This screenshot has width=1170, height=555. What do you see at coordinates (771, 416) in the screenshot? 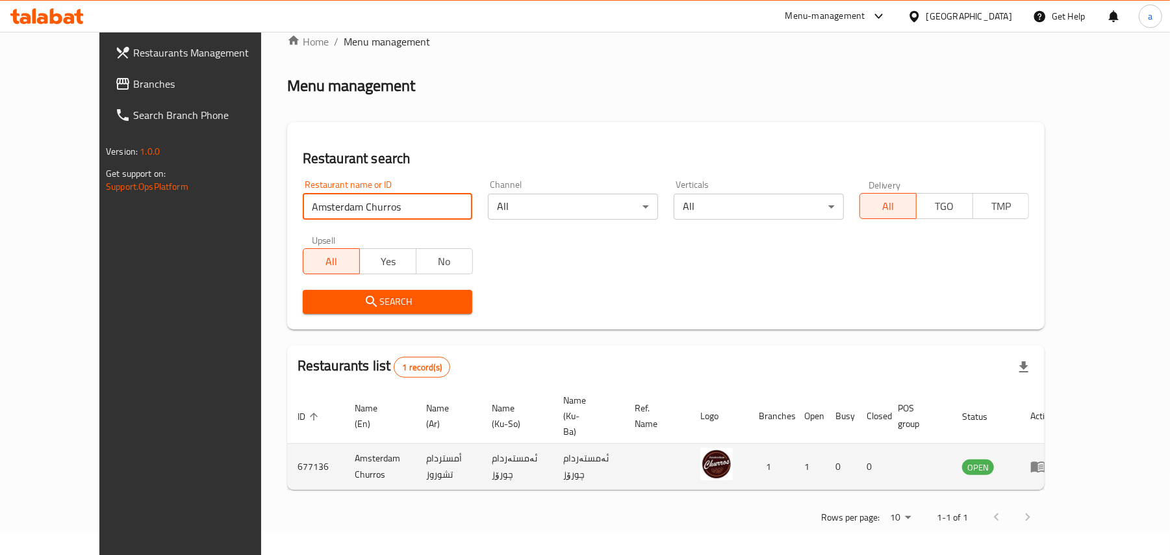
I see `th: Branches` at bounding box center [771, 416].